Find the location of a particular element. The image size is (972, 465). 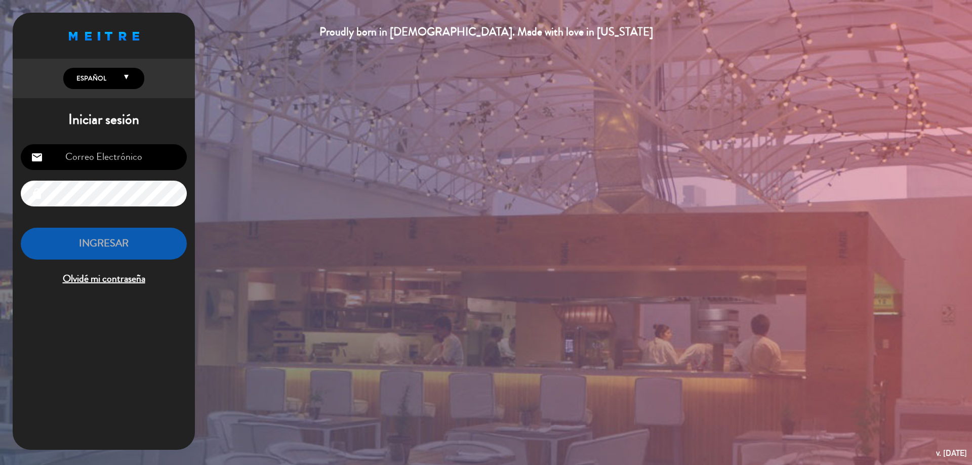

input: Correo Electrónico is located at coordinates (104, 157).